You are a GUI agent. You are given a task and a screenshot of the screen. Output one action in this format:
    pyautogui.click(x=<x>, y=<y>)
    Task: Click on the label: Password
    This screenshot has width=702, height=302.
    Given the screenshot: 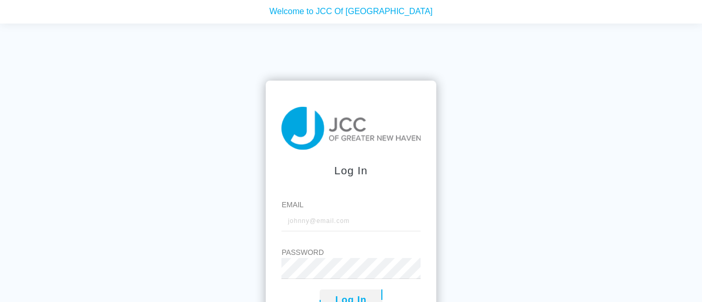 What is the action you would take?
    pyautogui.click(x=351, y=252)
    